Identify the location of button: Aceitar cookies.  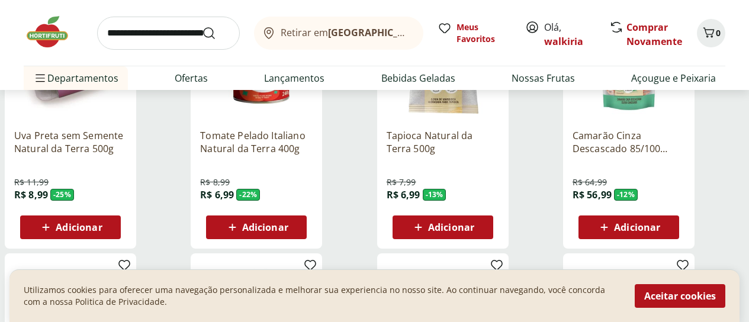
(679, 296).